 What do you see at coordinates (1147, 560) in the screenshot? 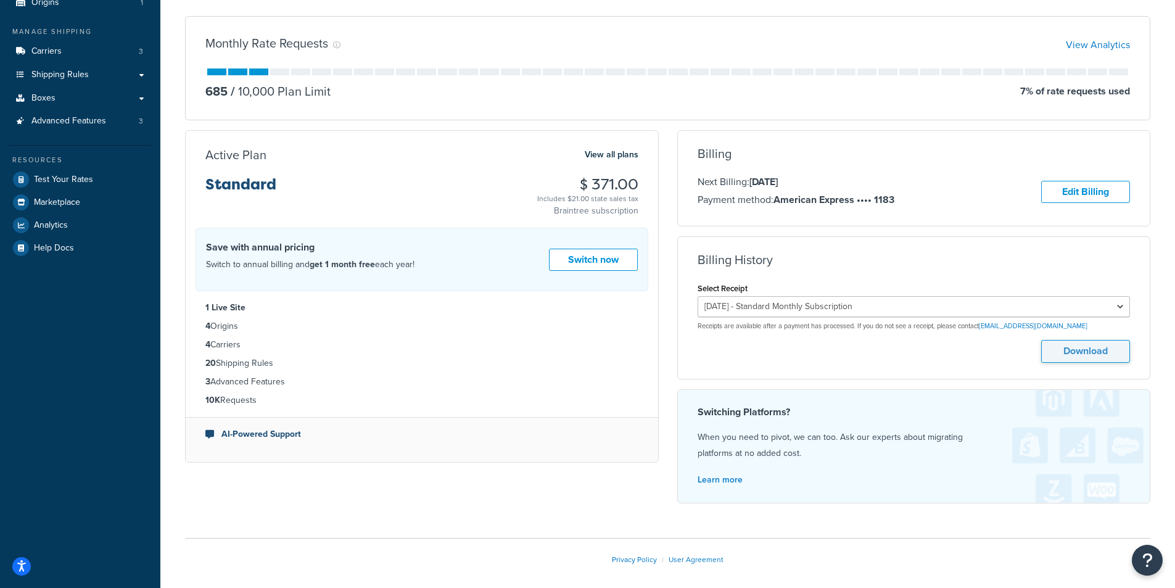
I see `button: Open Resource Center` at bounding box center [1147, 560].